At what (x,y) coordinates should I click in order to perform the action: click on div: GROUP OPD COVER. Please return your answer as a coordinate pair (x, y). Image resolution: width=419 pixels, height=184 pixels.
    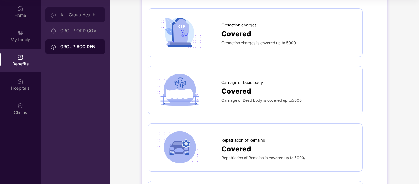
    Looking at the image, I should click on (80, 31).